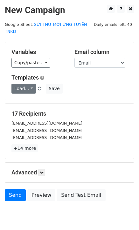 The image size is (139, 230). What do you see at coordinates (15, 195) in the screenshot?
I see `a: Send` at bounding box center [15, 195].